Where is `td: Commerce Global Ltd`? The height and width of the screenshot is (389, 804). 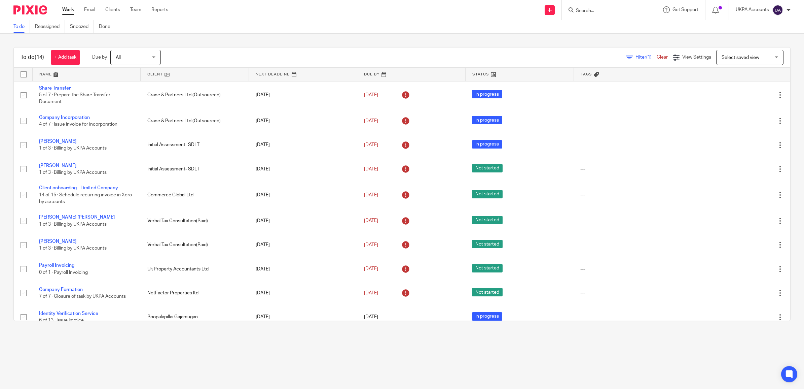
td: Commerce Global Ltd is located at coordinates (195, 195).